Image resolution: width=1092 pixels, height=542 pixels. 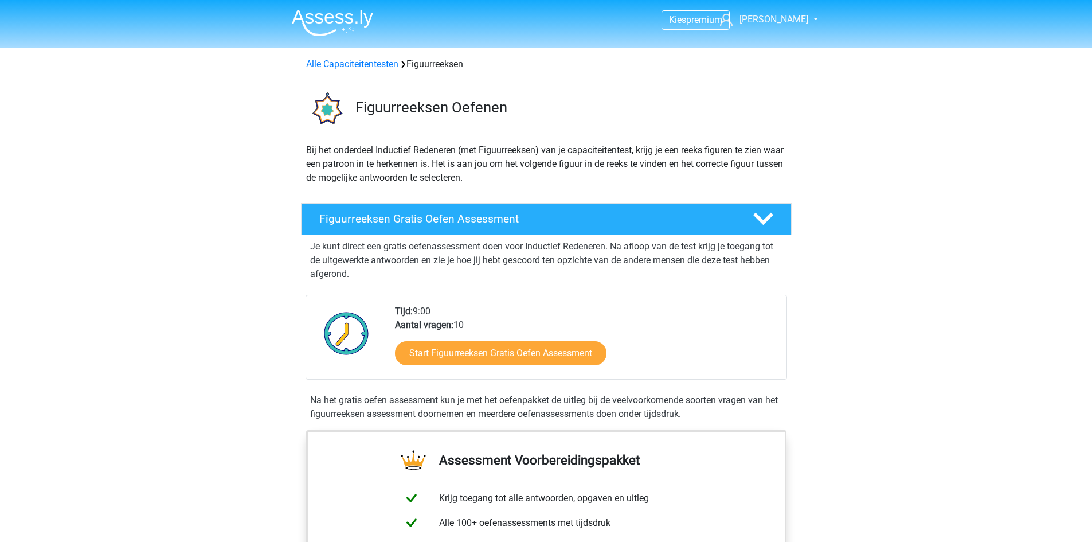 I want to click on div: Figuurreeksen, so click(x=546, y=64).